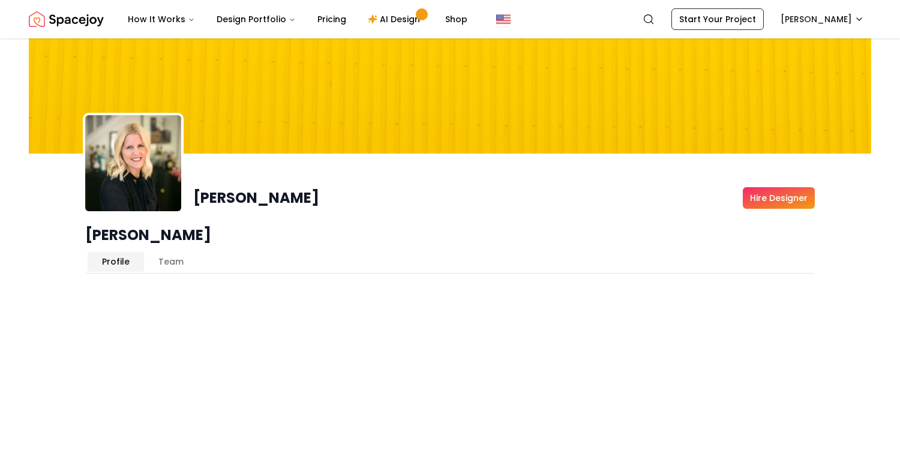  Describe the element at coordinates (332, 19) in the screenshot. I see `a: Pricing` at that location.